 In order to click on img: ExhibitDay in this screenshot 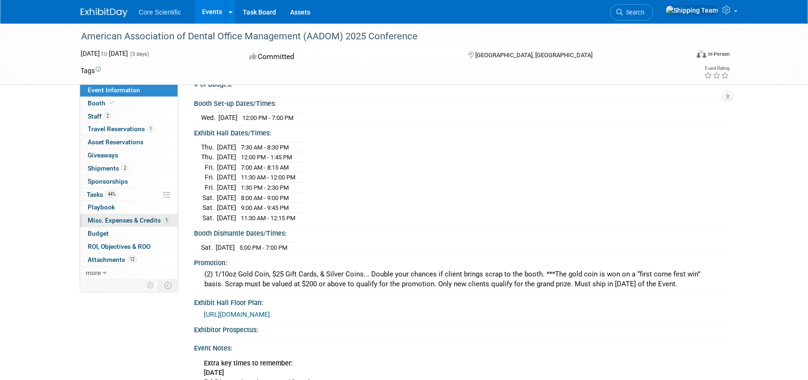, I will do `click(104, 13)`.